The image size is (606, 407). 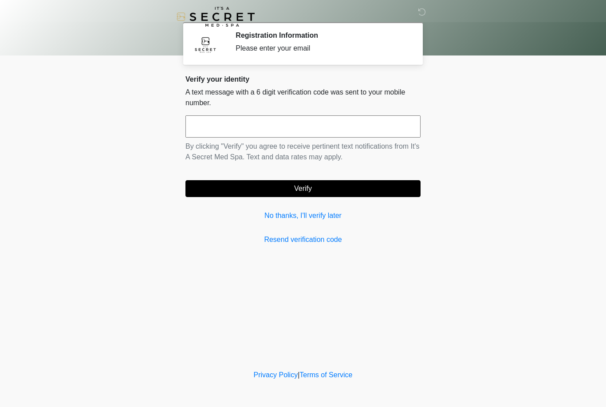 I want to click on img: Agent Avatar, so click(x=205, y=44).